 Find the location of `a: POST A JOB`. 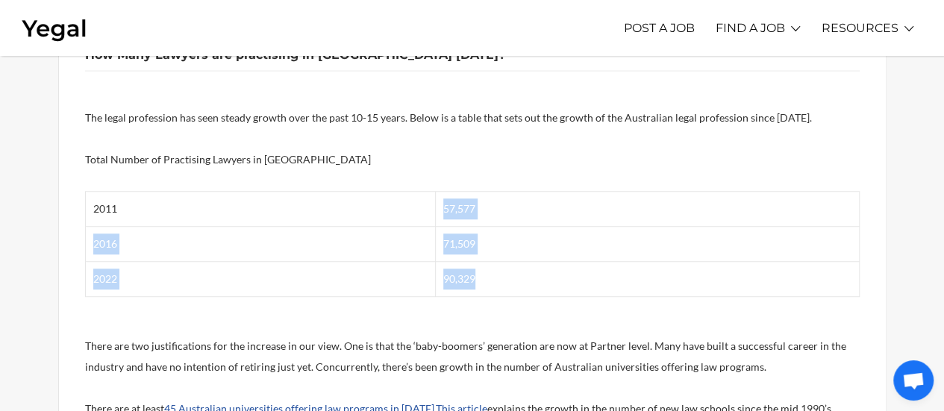

a: POST A JOB is located at coordinates (659, 28).